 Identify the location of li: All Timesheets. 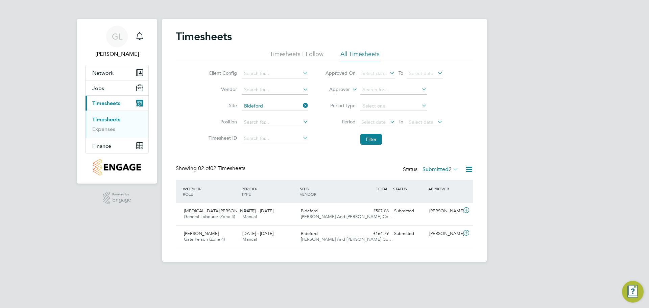
(360, 56).